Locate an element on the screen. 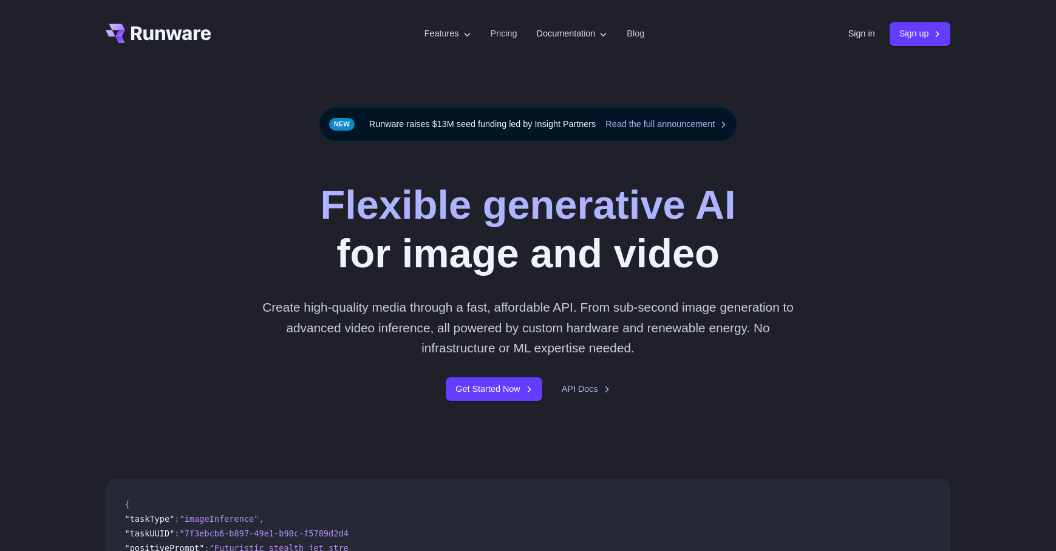 Image resolution: width=1056 pixels, height=551 pixels. span: "taskType" is located at coordinates (150, 519).